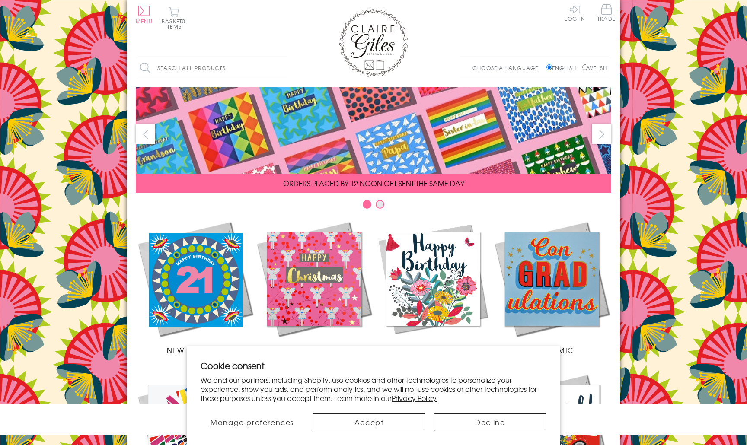 This screenshot has height=445, width=747. Describe the element at coordinates (173, 18) in the screenshot. I see `button: Basket0 items` at that location.